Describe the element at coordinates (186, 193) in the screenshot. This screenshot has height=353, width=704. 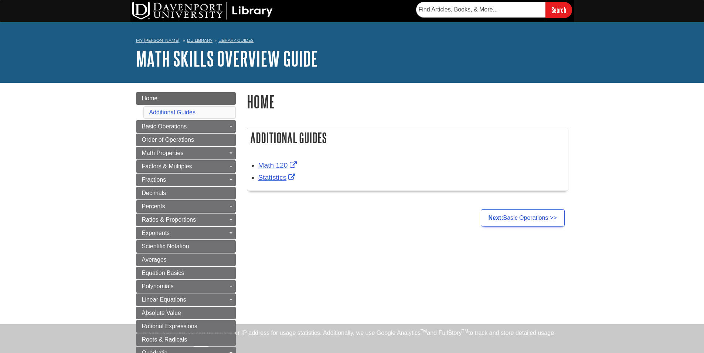
I see `a: Decimals` at that location.